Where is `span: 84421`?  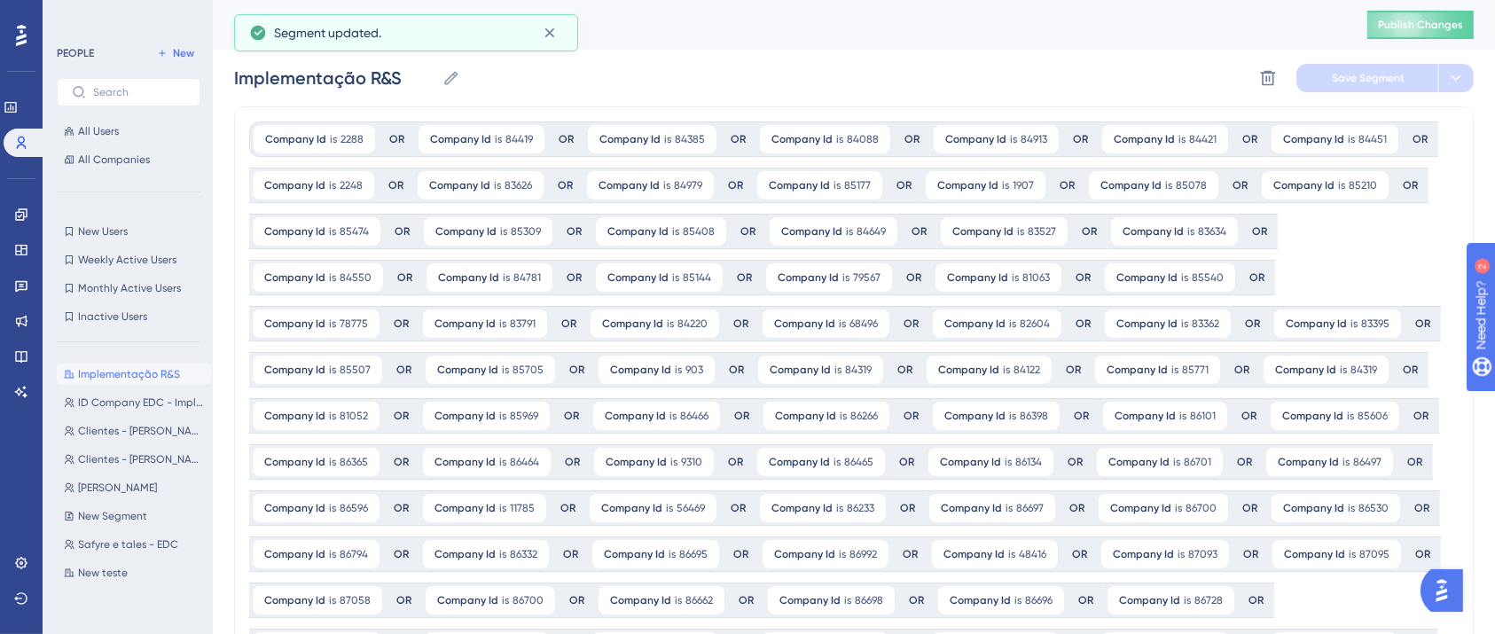 span: 84421 is located at coordinates (1202, 139).